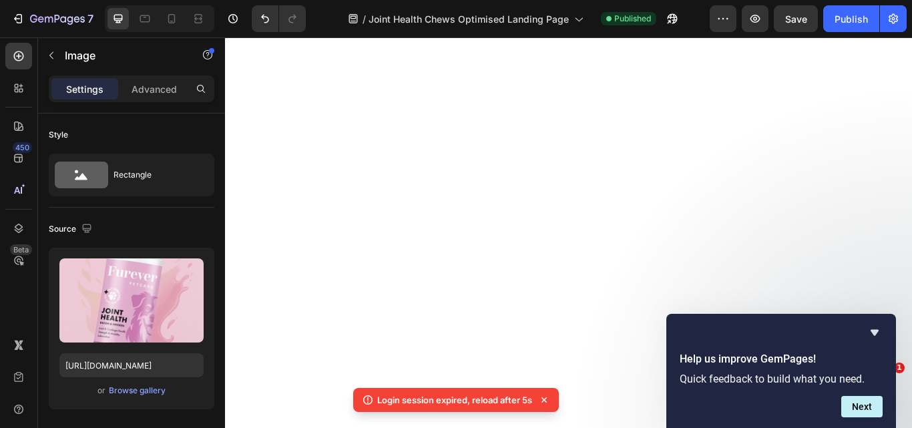 This screenshot has height=428, width=912. I want to click on div: Source, so click(71, 229).